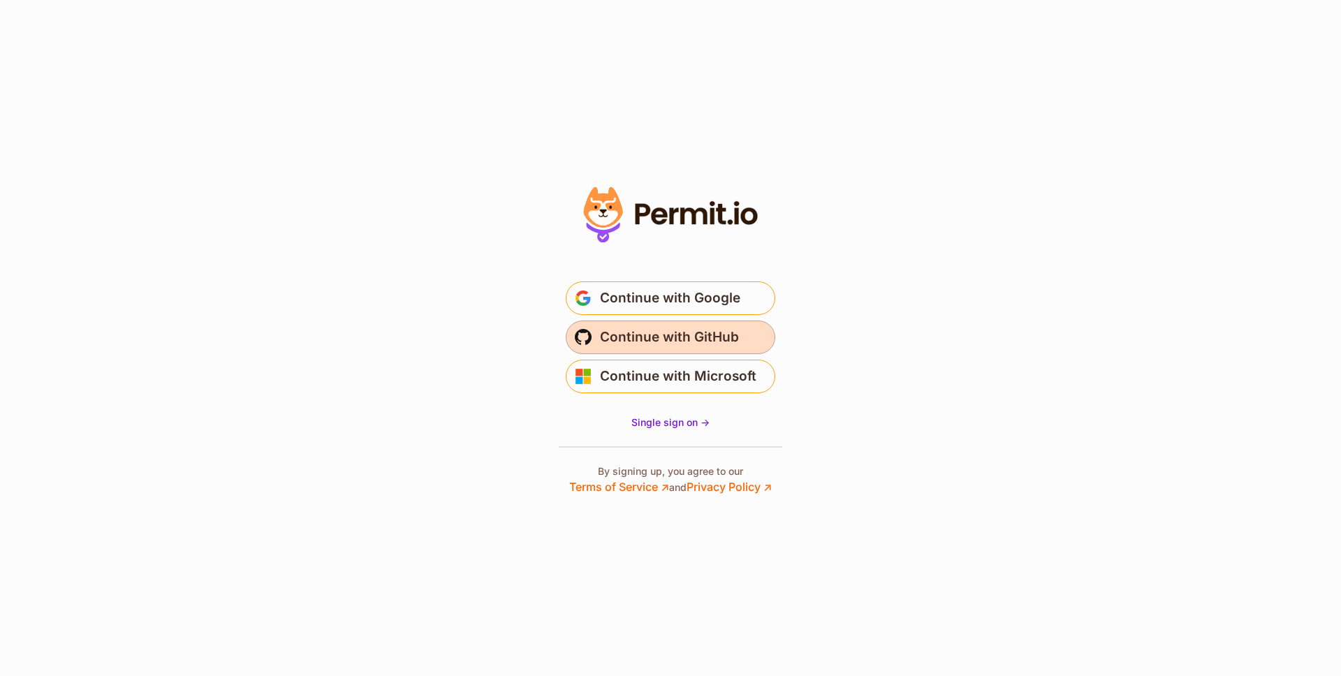  What do you see at coordinates (671, 423) in the screenshot?
I see `a: Single sign on ->` at bounding box center [671, 423].